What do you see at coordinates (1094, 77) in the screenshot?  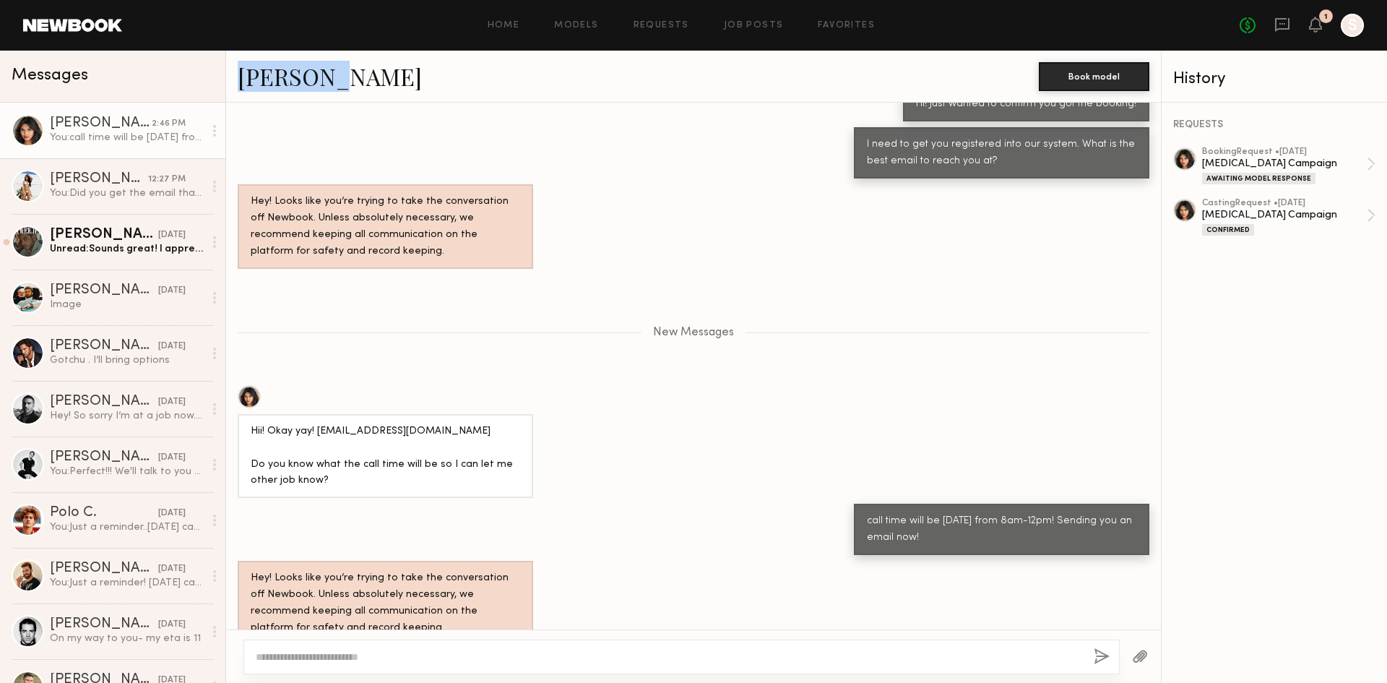 I see `button: Book model` at bounding box center [1094, 77].